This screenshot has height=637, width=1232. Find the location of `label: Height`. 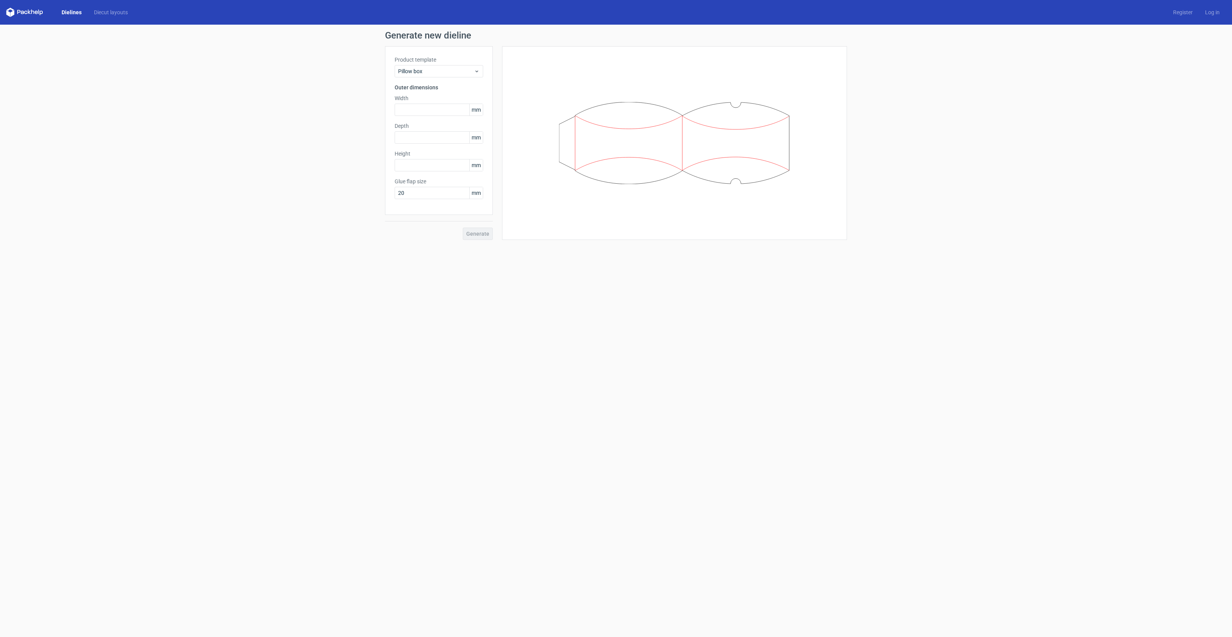

label: Height is located at coordinates (439, 154).